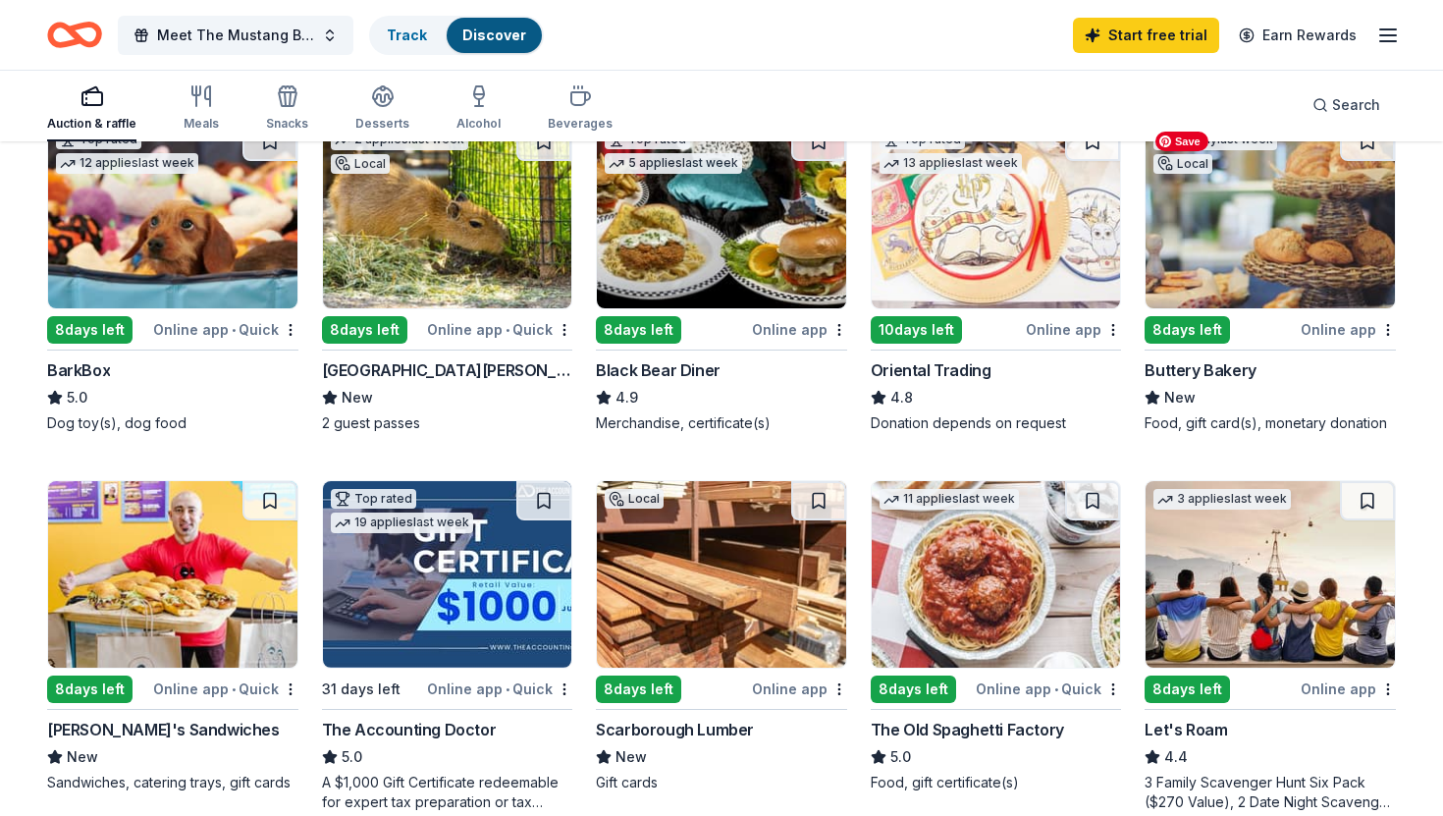  I want to click on div: Merchandise, certificate(s), so click(721, 423).